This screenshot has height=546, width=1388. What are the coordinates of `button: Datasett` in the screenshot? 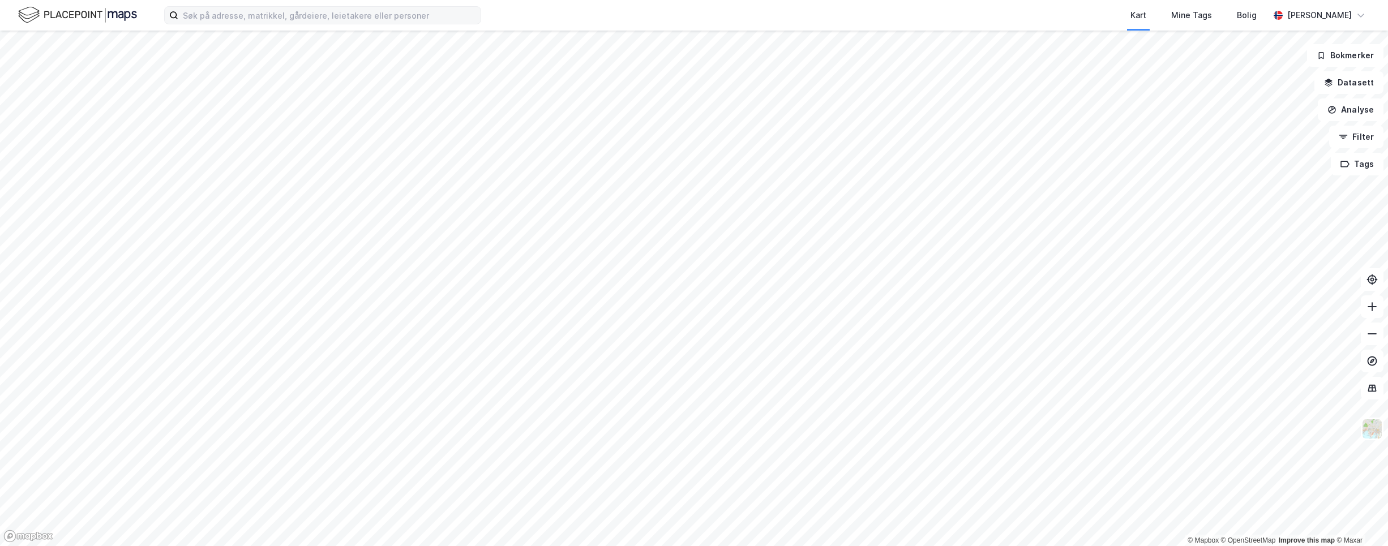 It's located at (1349, 83).